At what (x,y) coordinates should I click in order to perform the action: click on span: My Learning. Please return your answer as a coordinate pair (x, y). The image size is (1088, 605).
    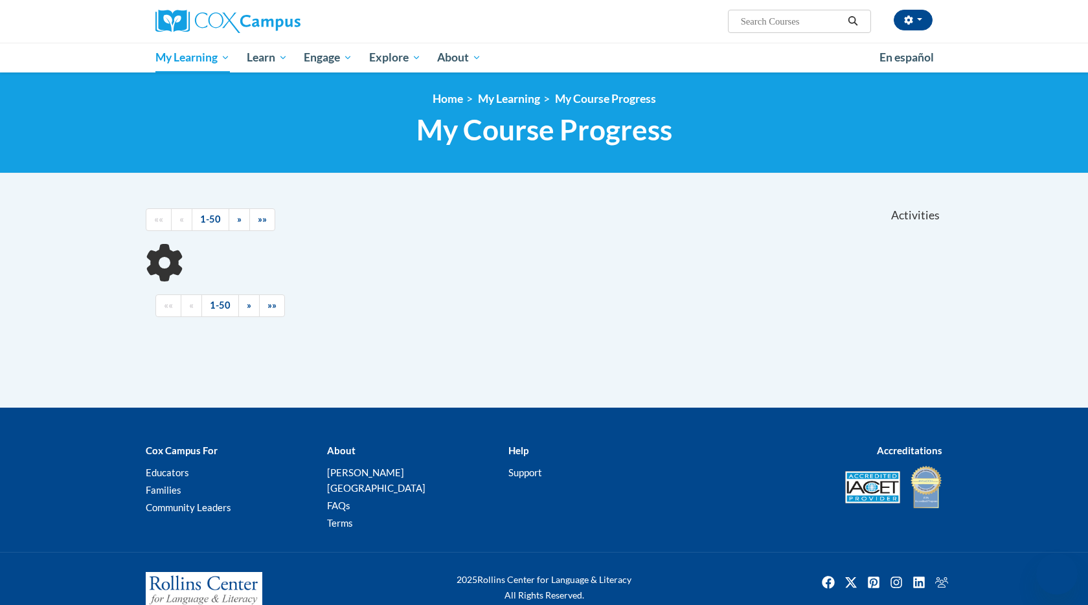
    Looking at the image, I should click on (192, 58).